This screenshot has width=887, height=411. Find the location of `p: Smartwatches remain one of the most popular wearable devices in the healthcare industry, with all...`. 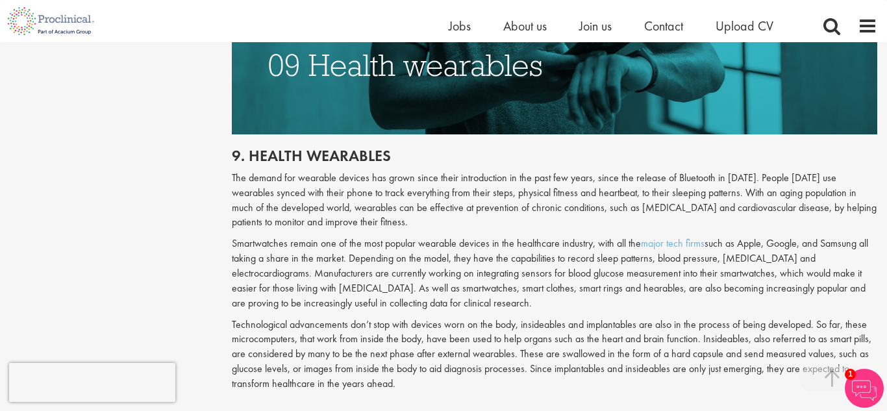

p: Smartwatches remain one of the most popular wearable devices in the healthcare industry, with all... is located at coordinates (555, 273).